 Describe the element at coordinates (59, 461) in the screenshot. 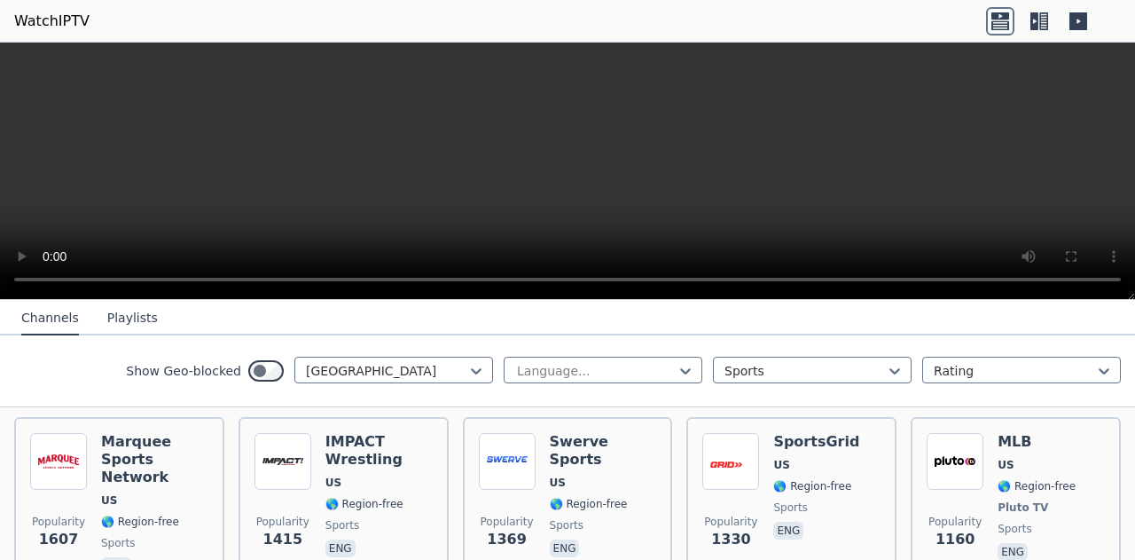

I see `img: Marquee Sports Network` at that location.